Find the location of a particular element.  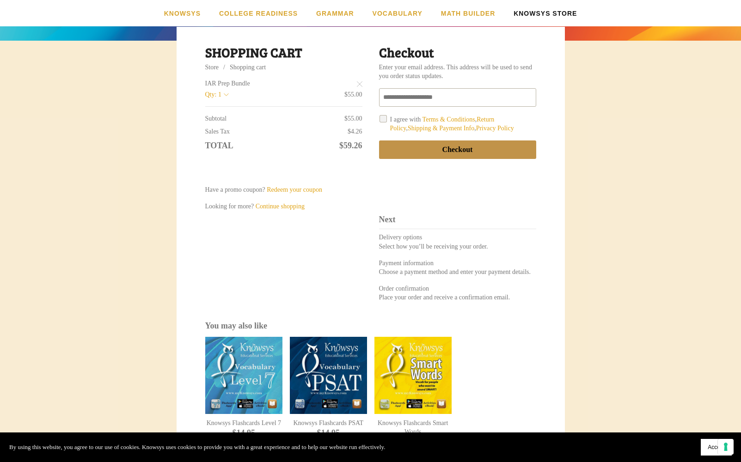

a: Redeem your coupon is located at coordinates (294, 190).